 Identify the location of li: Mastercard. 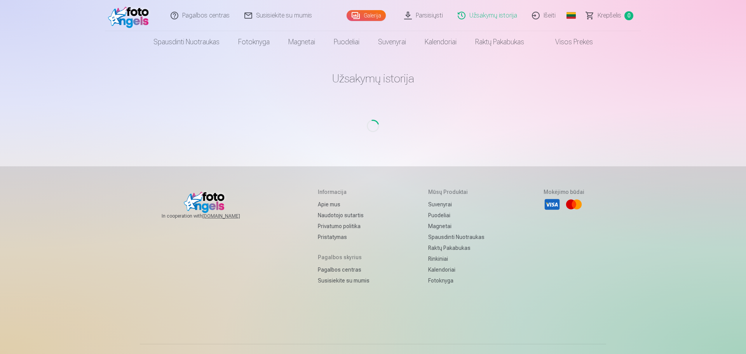
(574, 204).